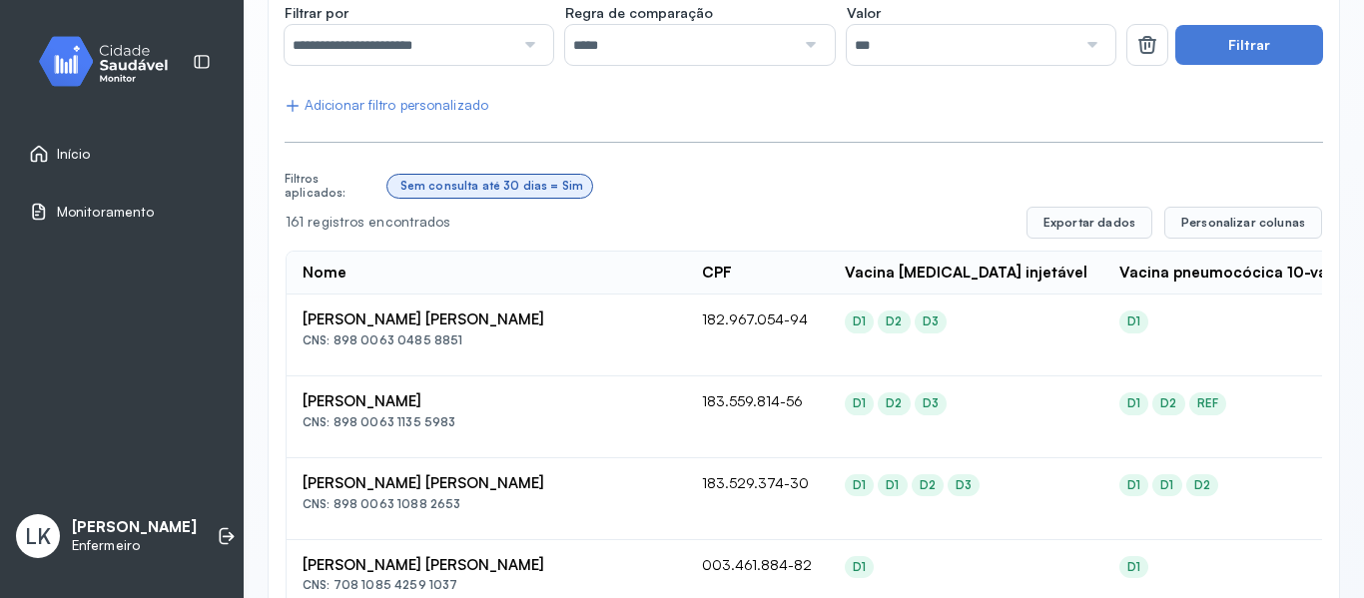 This screenshot has width=1364, height=598. What do you see at coordinates (111, 61) in the screenshot?
I see `img: monitor.svg` at bounding box center [111, 61].